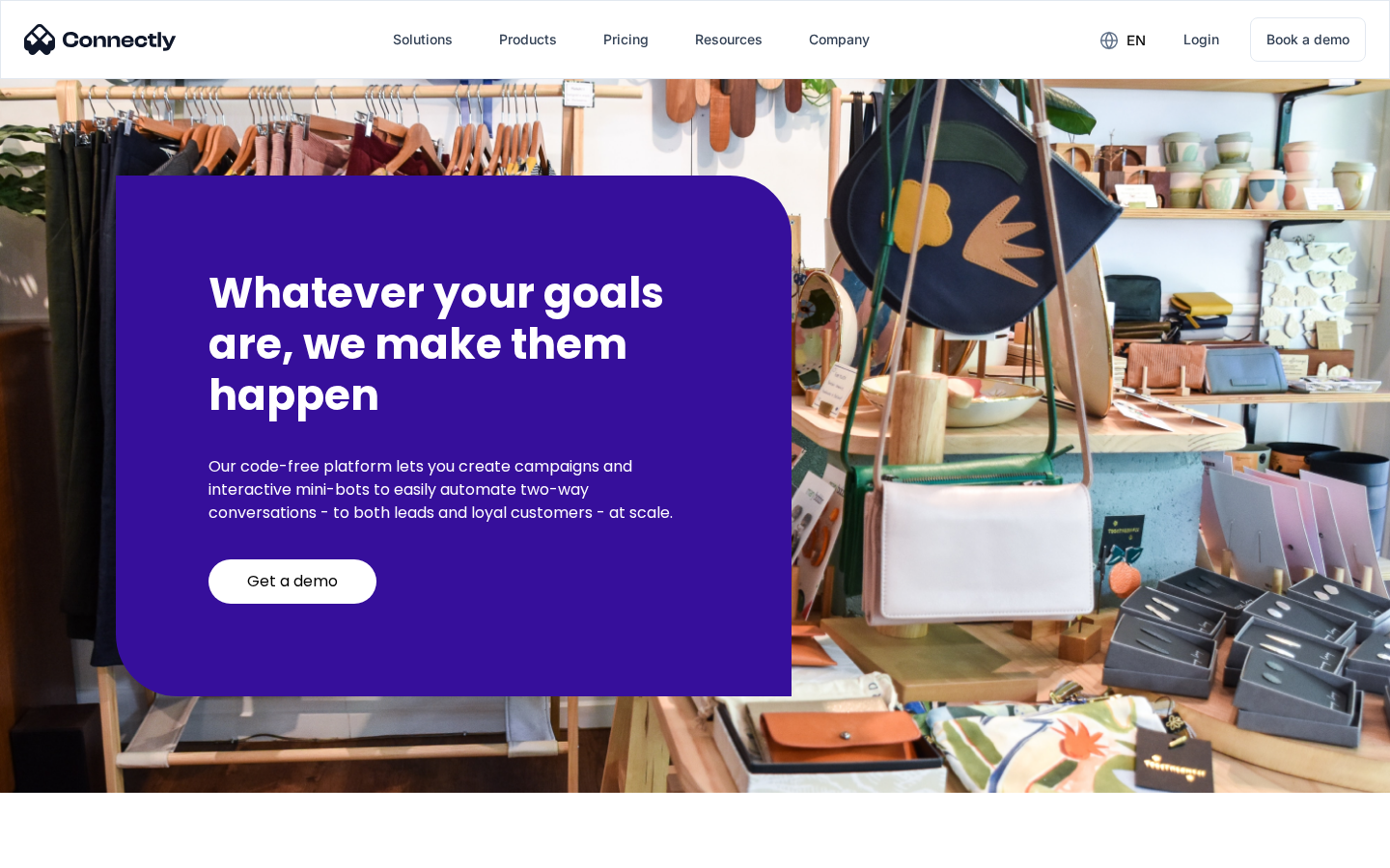  What do you see at coordinates (454, 344) in the screenshot?
I see `h2: Whatever your goals are, we make them happen` at bounding box center [454, 344].